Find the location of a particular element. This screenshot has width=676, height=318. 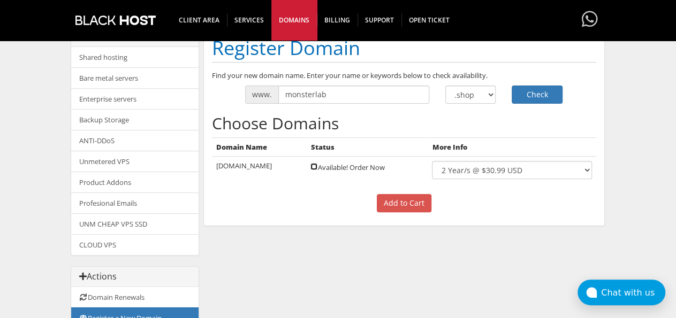

th: More Info is located at coordinates (511, 147).